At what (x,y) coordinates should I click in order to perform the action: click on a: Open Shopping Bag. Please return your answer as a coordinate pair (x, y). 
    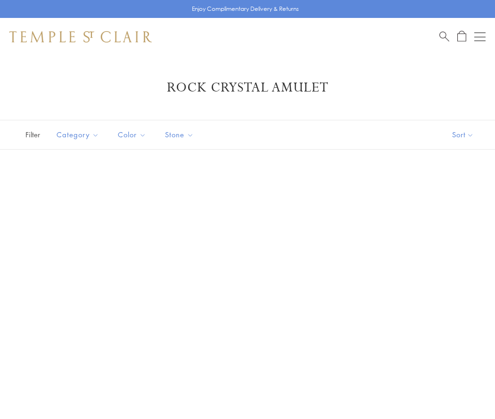
    Looking at the image, I should click on (462, 36).